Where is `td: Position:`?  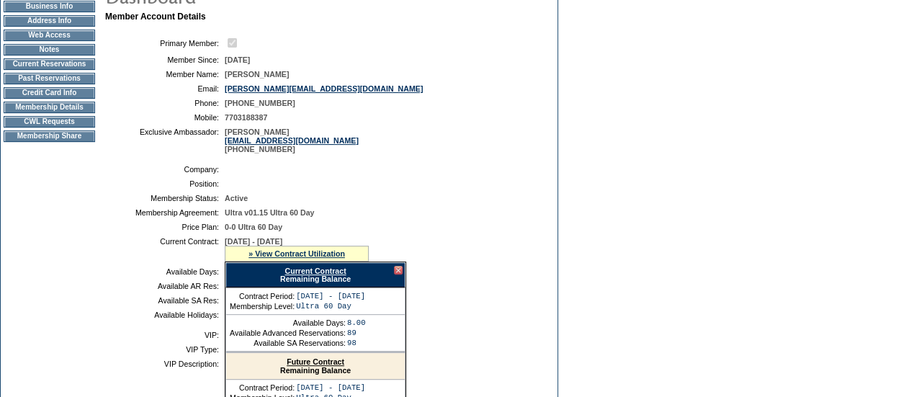 td: Position: is located at coordinates (165, 184).